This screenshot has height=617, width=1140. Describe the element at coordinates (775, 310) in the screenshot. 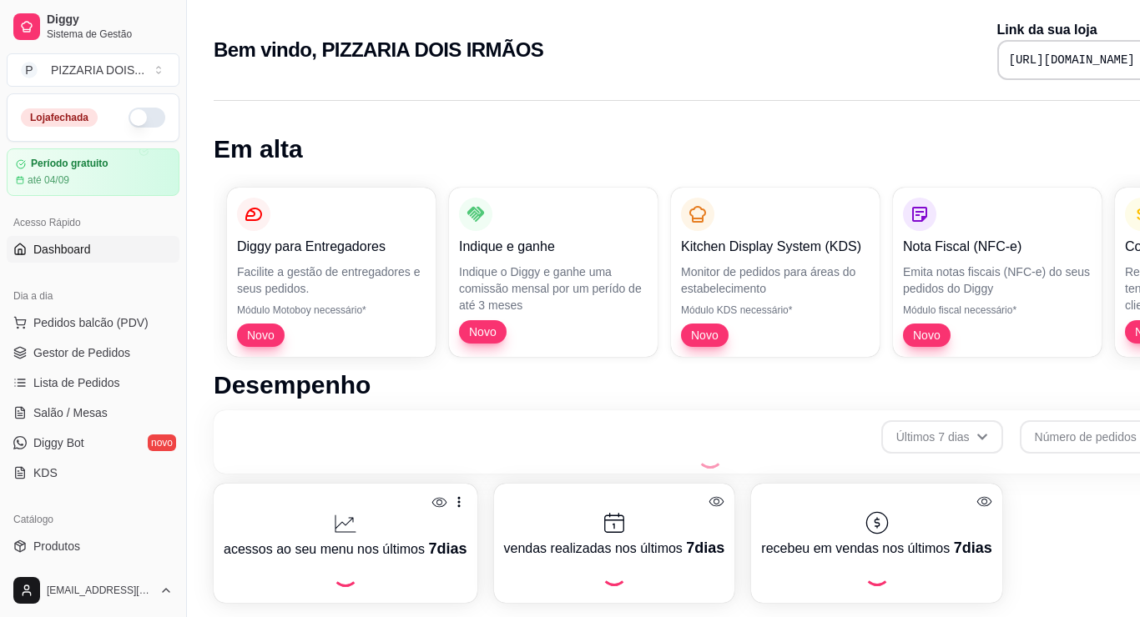

I see `p: Módulo KDS necessário*` at that location.